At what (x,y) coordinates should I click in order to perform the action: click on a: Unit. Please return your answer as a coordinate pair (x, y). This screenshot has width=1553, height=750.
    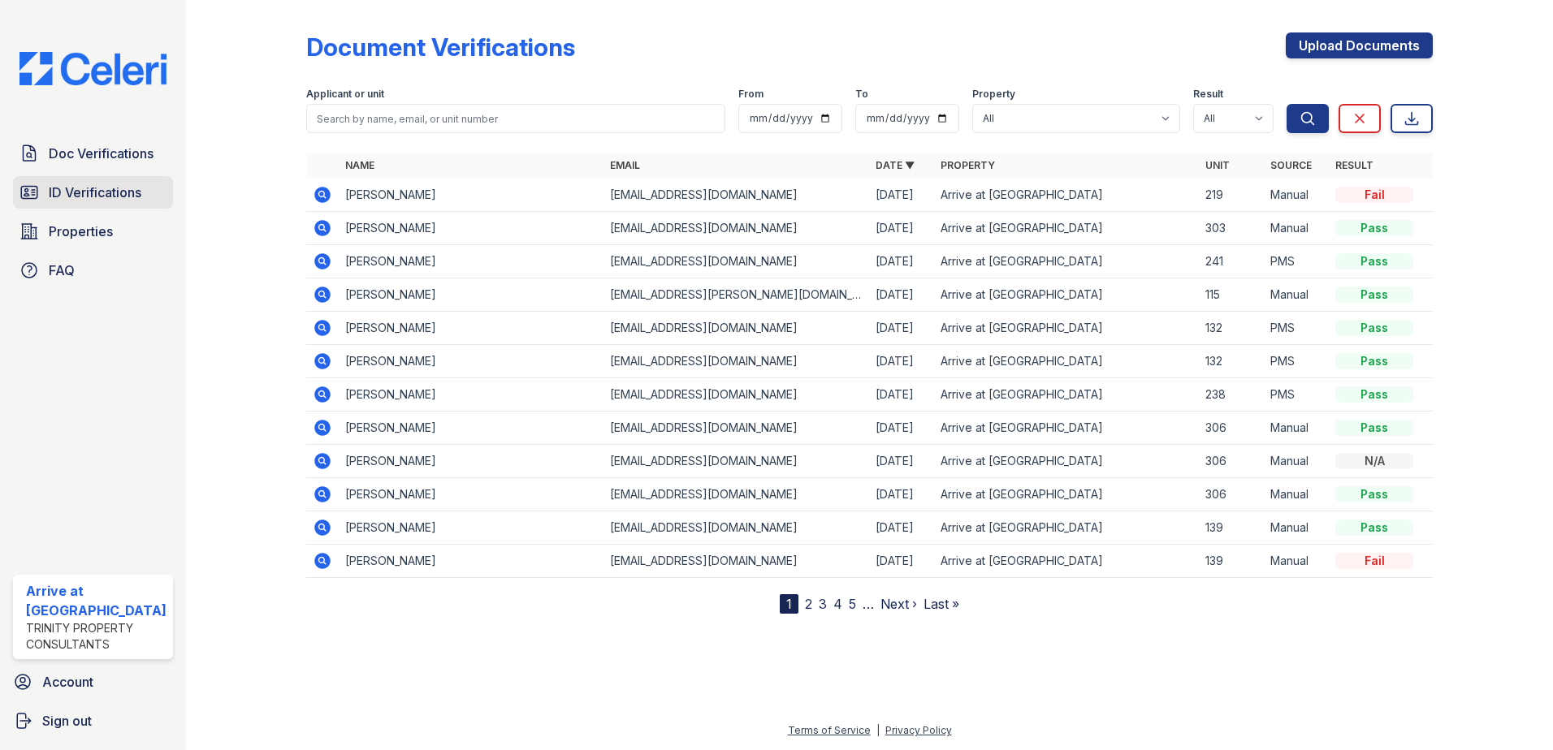
    Looking at the image, I should click on (1217, 165).